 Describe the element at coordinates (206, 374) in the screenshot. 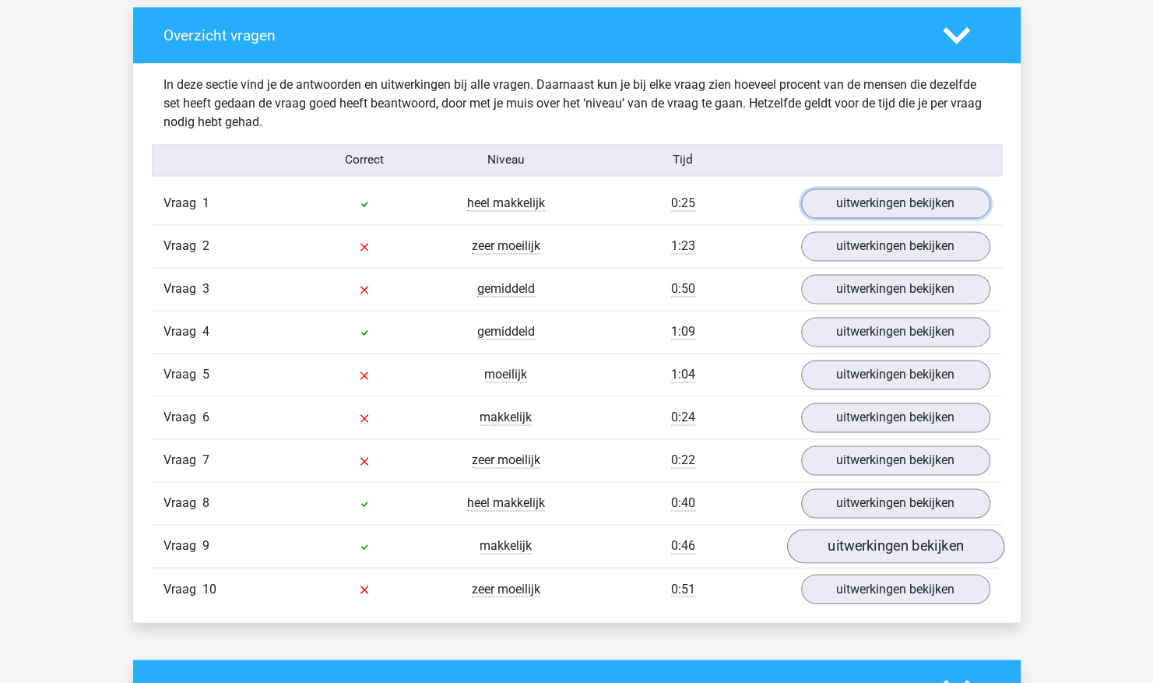

I see `span: 5` at that location.